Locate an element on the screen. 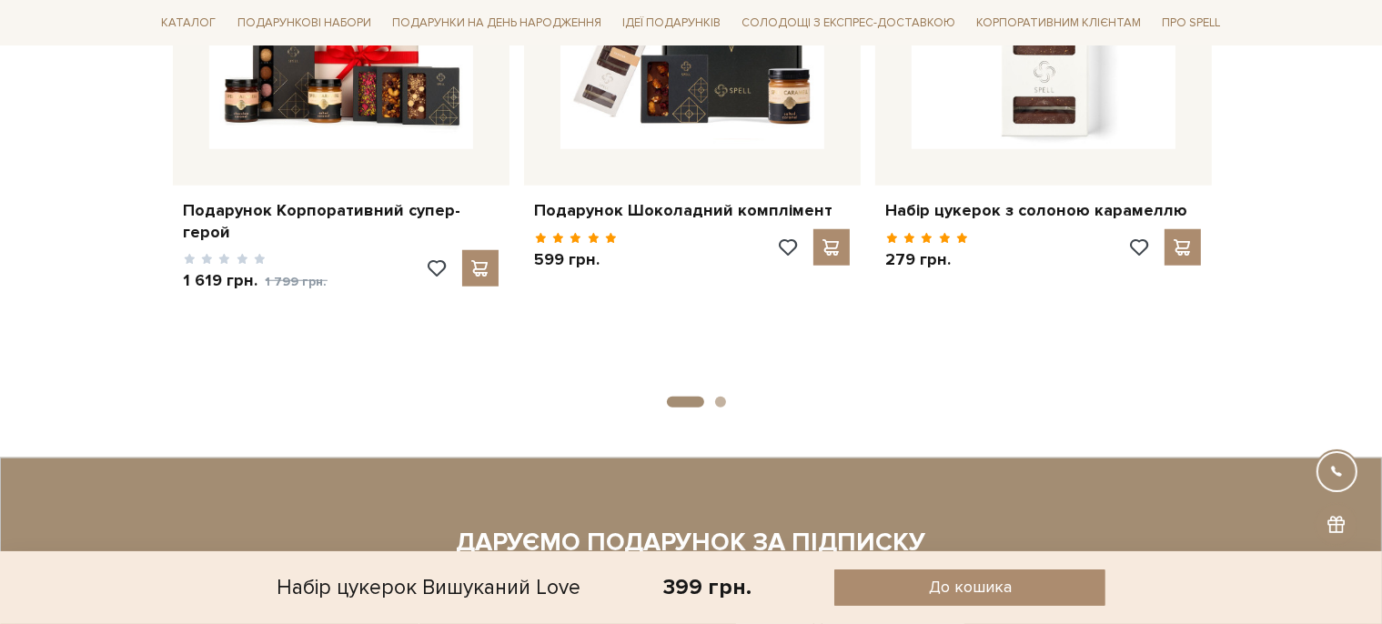 The height and width of the screenshot is (624, 1382). button: 2 of 2 is located at coordinates (721, 402).